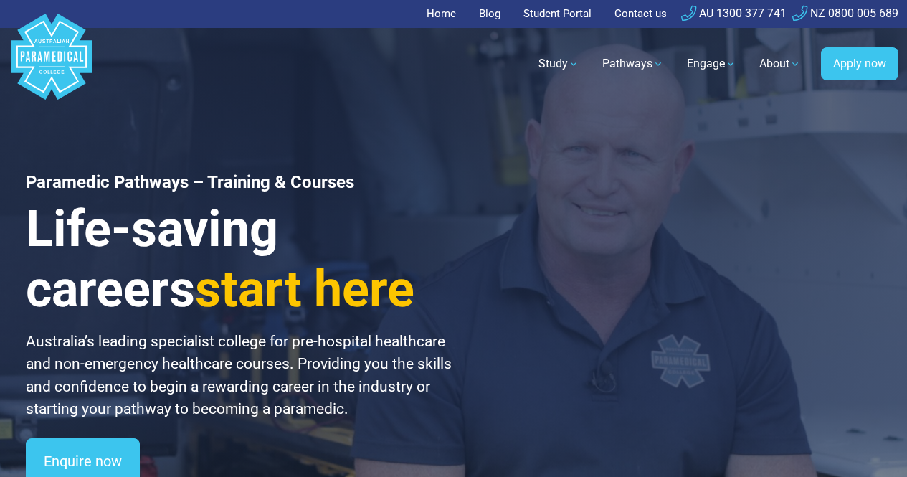 This screenshot has height=477, width=907. I want to click on a: Engage, so click(711, 64).